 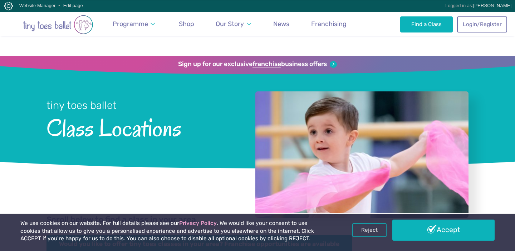 I want to click on a: Shop, so click(x=186, y=24).